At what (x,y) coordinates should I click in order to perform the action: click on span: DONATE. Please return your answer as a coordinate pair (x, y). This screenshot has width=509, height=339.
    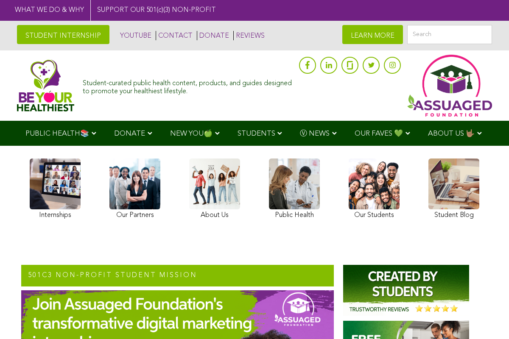
    Looking at the image, I should click on (129, 134).